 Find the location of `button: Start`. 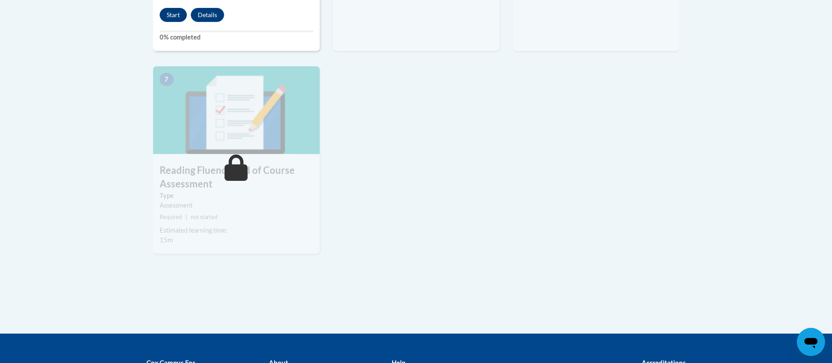

button: Start is located at coordinates (173, 15).